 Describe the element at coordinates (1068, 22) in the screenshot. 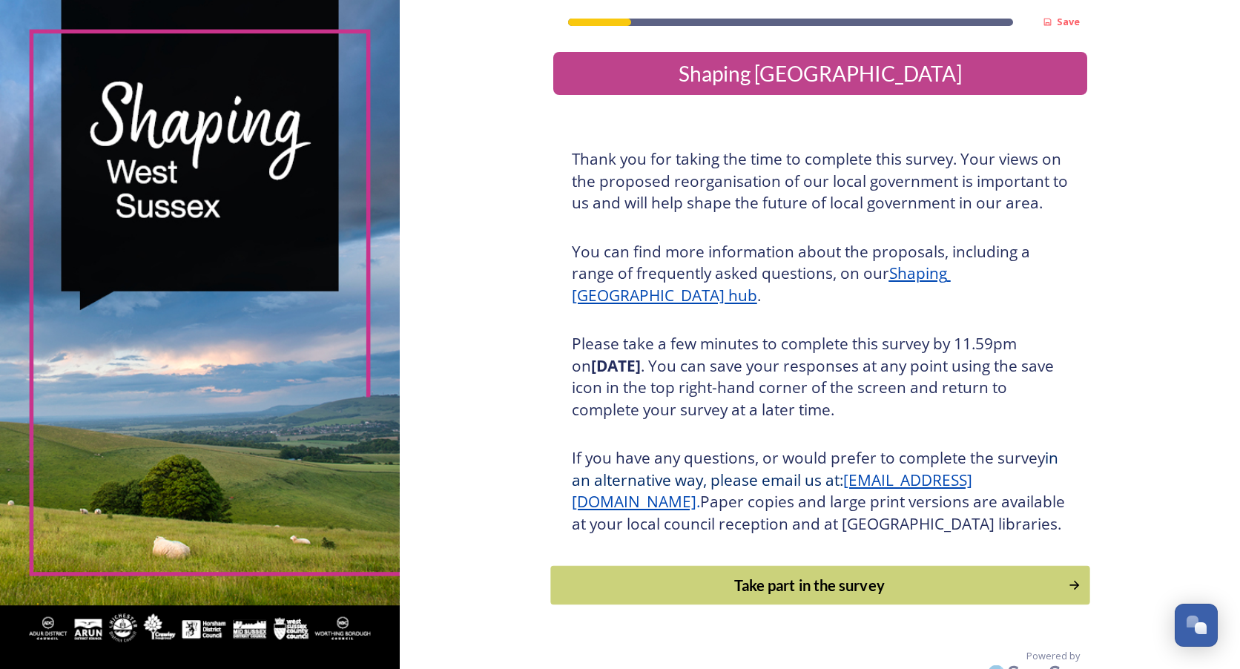

I see `strong: Save` at that location.